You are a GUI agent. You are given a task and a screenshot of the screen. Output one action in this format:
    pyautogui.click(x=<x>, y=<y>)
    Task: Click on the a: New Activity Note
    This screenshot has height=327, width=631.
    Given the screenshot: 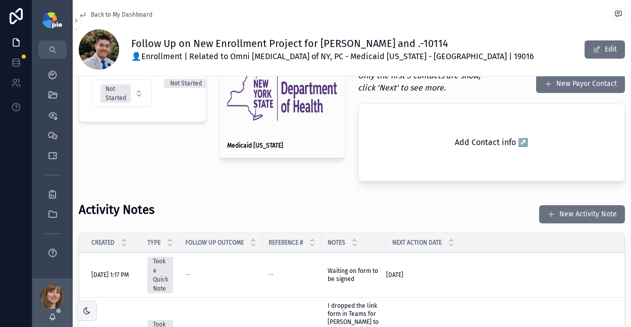 What is the action you would take?
    pyautogui.click(x=582, y=214)
    